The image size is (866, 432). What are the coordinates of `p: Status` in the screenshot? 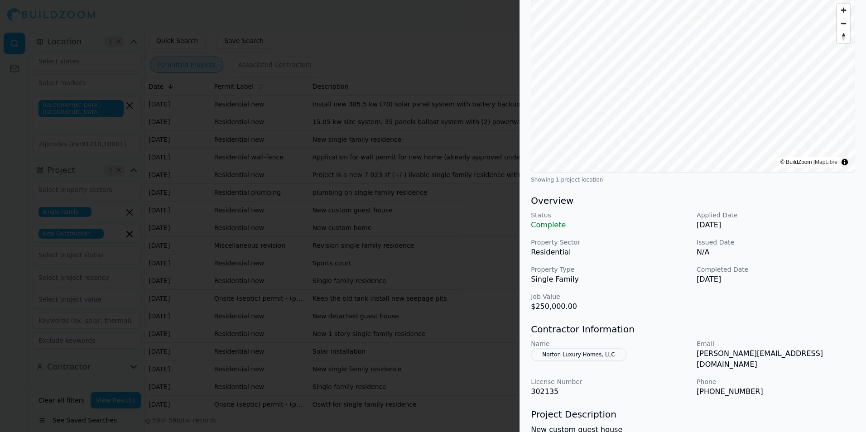 It's located at (610, 215).